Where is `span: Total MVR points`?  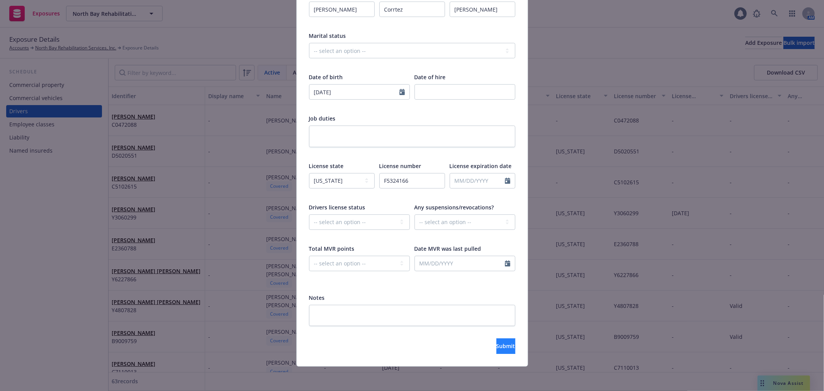
span: Total MVR points is located at coordinates (332, 249).